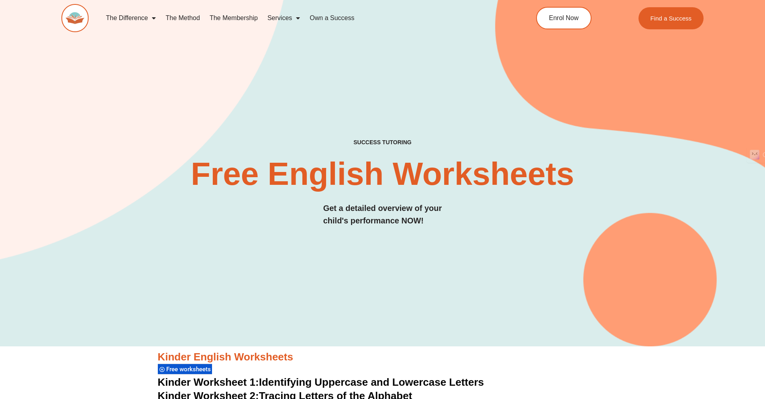 The image size is (765, 399). Describe the element at coordinates (564, 18) in the screenshot. I see `span: Enrol Now` at that location.